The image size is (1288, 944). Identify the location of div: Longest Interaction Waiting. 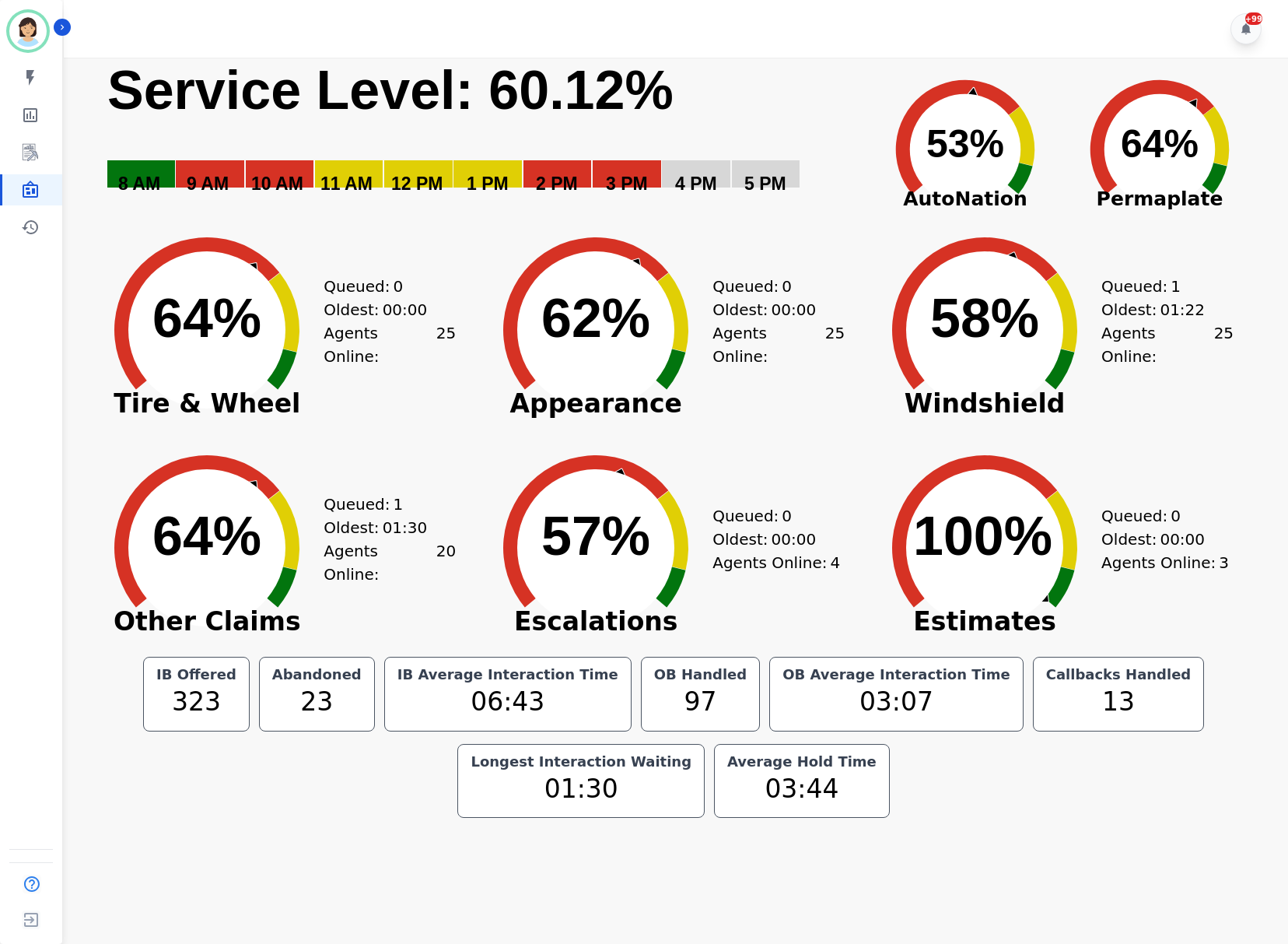
(582, 761).